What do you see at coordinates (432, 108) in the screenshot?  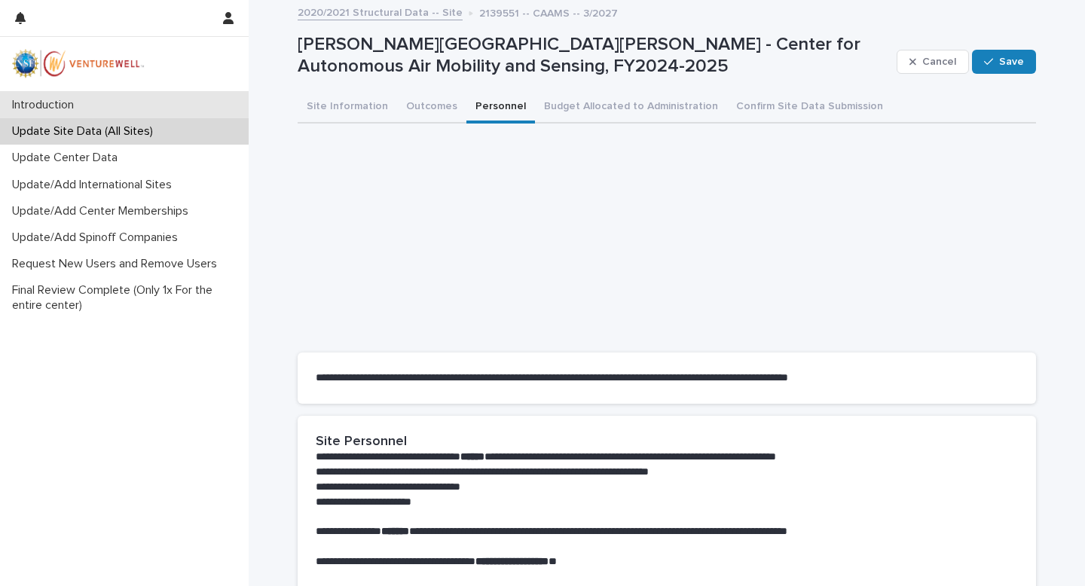 I see `button: Outcomes` at bounding box center [432, 108].